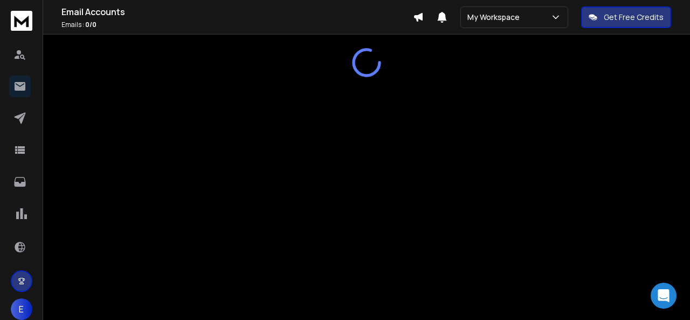  I want to click on span: 0 / 0, so click(91, 24).